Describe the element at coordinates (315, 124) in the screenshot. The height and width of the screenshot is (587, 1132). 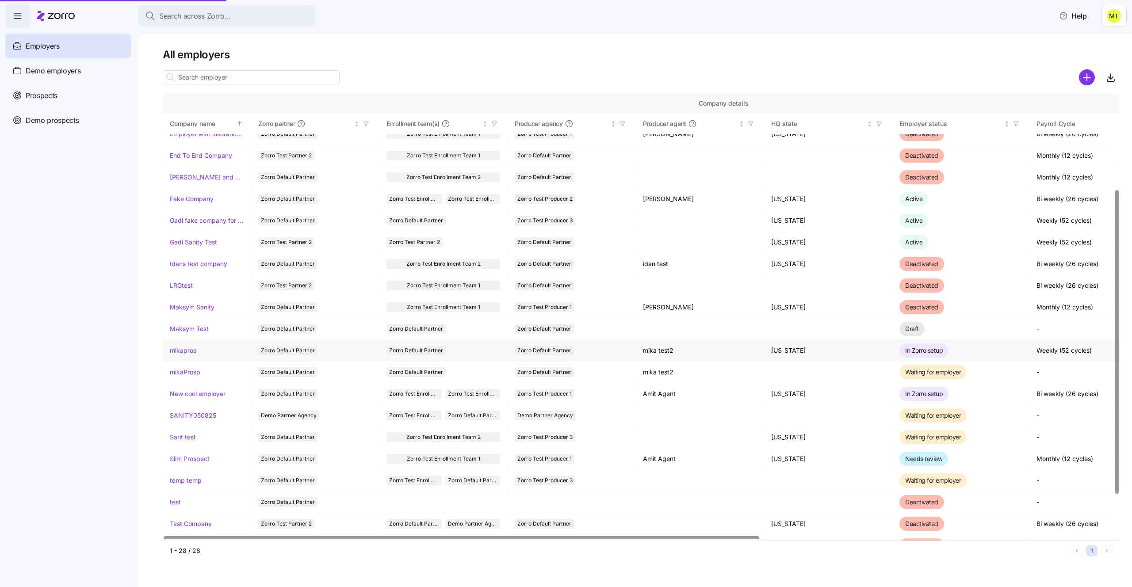
I see `th: Zorro partnerNot sorted` at that location.